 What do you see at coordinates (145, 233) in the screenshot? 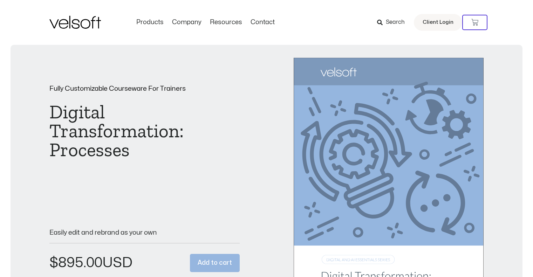
I see `p: Easily edit and rebrand as your own` at bounding box center [145, 233].